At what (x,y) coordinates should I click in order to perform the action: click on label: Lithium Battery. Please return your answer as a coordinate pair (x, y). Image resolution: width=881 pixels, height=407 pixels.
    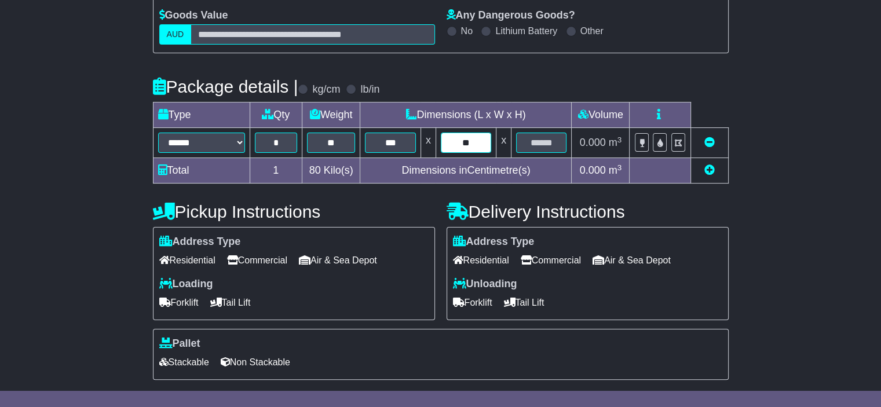
    Looking at the image, I should click on (526, 31).